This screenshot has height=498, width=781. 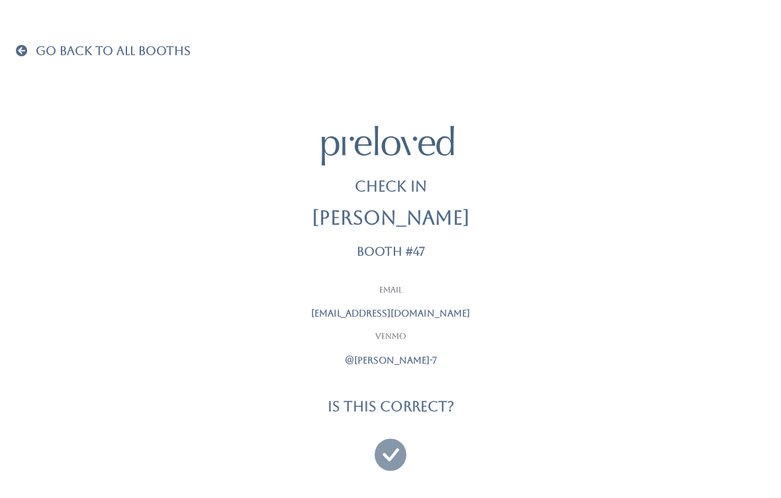 What do you see at coordinates (103, 52) in the screenshot?
I see `a: Go Back To All Booths` at bounding box center [103, 52].